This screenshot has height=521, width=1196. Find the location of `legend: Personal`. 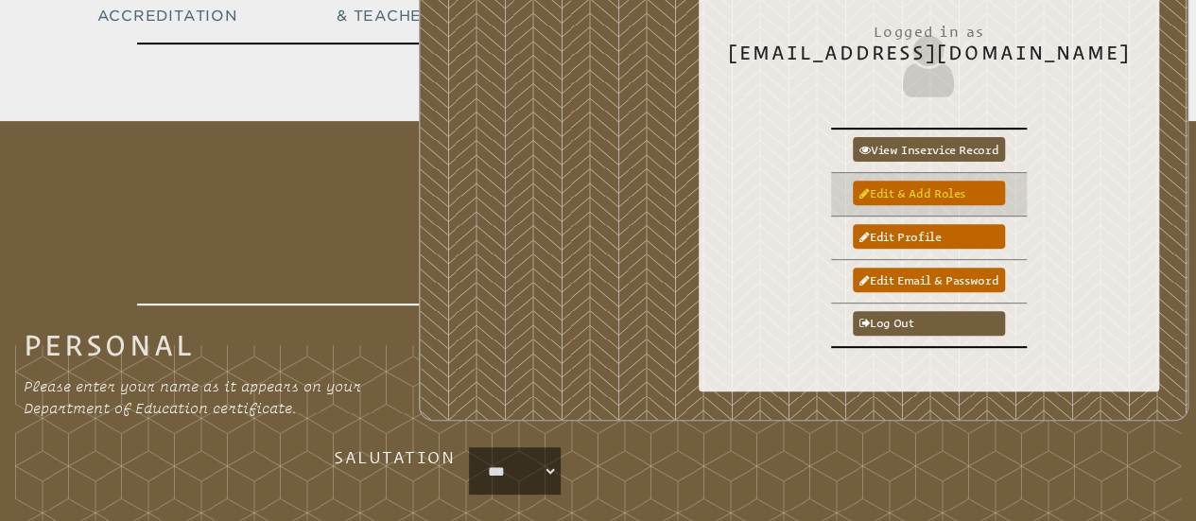

legend: Personal is located at coordinates (109, 345).